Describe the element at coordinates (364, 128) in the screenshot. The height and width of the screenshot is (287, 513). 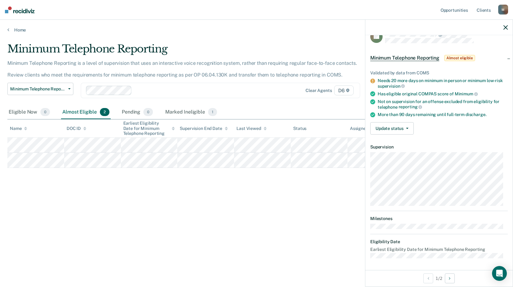
I see `div: Assigned to` at that location.